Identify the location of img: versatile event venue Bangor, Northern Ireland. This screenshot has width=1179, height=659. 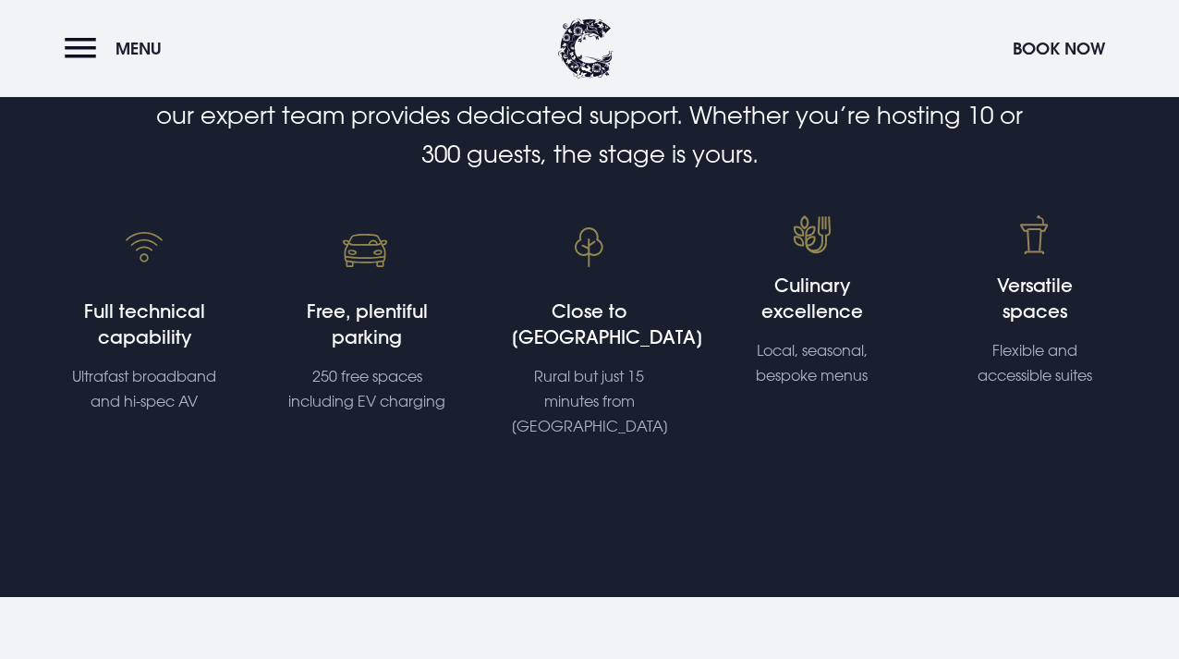
(1034, 235).